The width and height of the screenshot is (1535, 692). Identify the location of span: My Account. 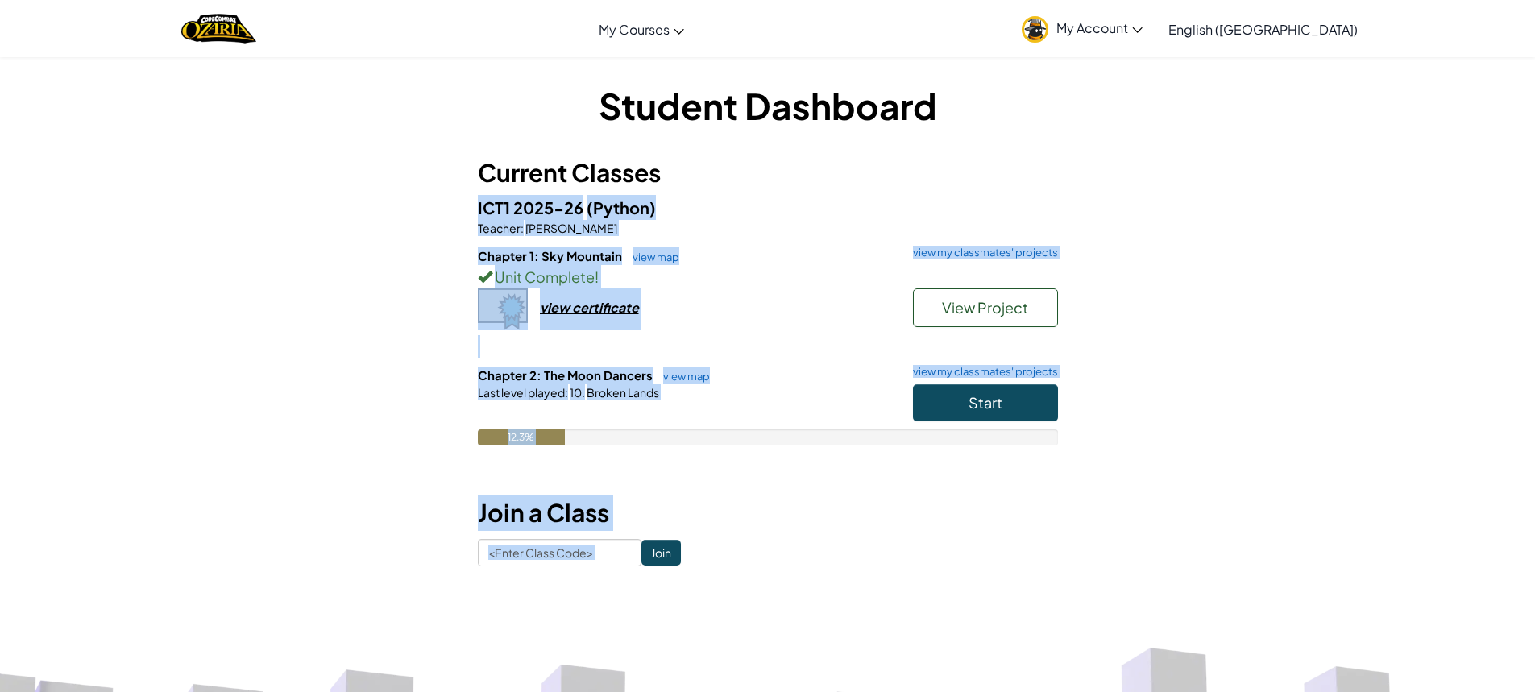
(1099, 27).